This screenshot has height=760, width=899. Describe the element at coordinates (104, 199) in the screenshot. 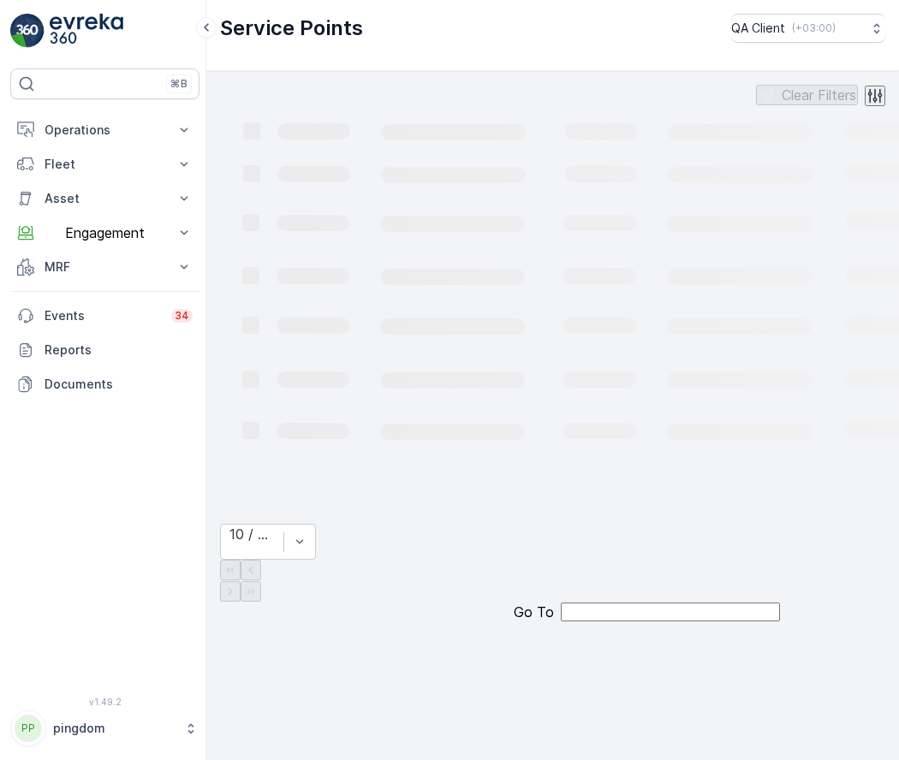

I see `button: Asset` at that location.